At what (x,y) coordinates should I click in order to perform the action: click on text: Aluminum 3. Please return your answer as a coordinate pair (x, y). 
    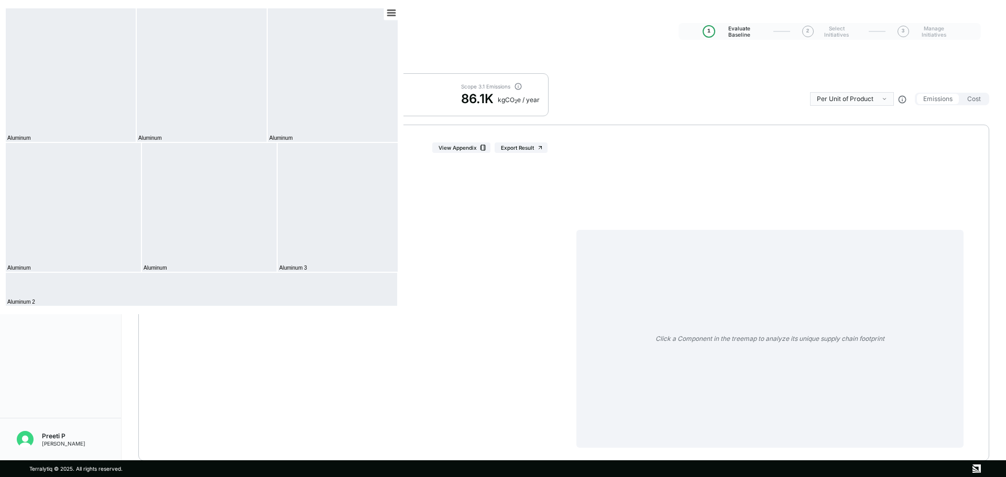
    Looking at the image, I should click on (293, 268).